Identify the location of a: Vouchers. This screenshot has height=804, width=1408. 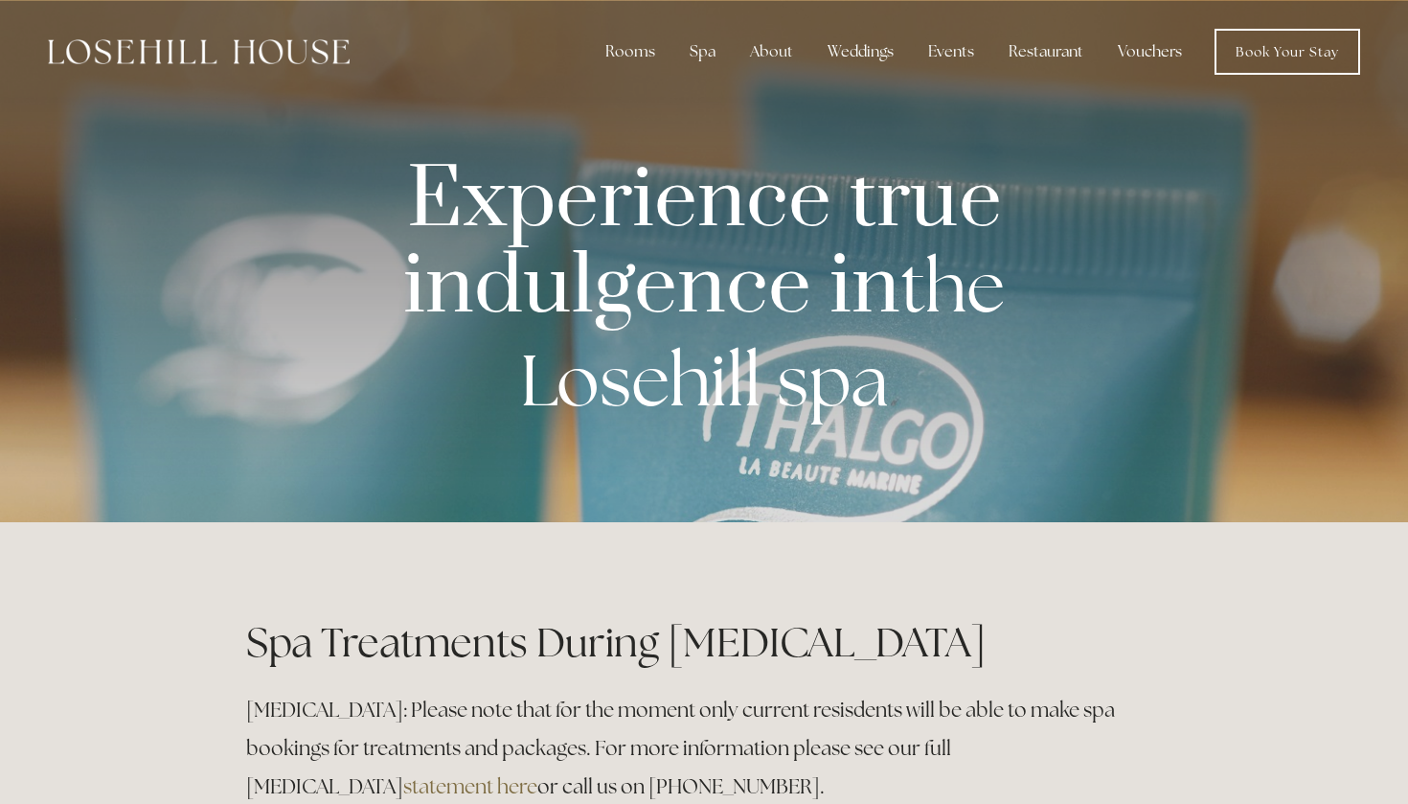
(1150, 52).